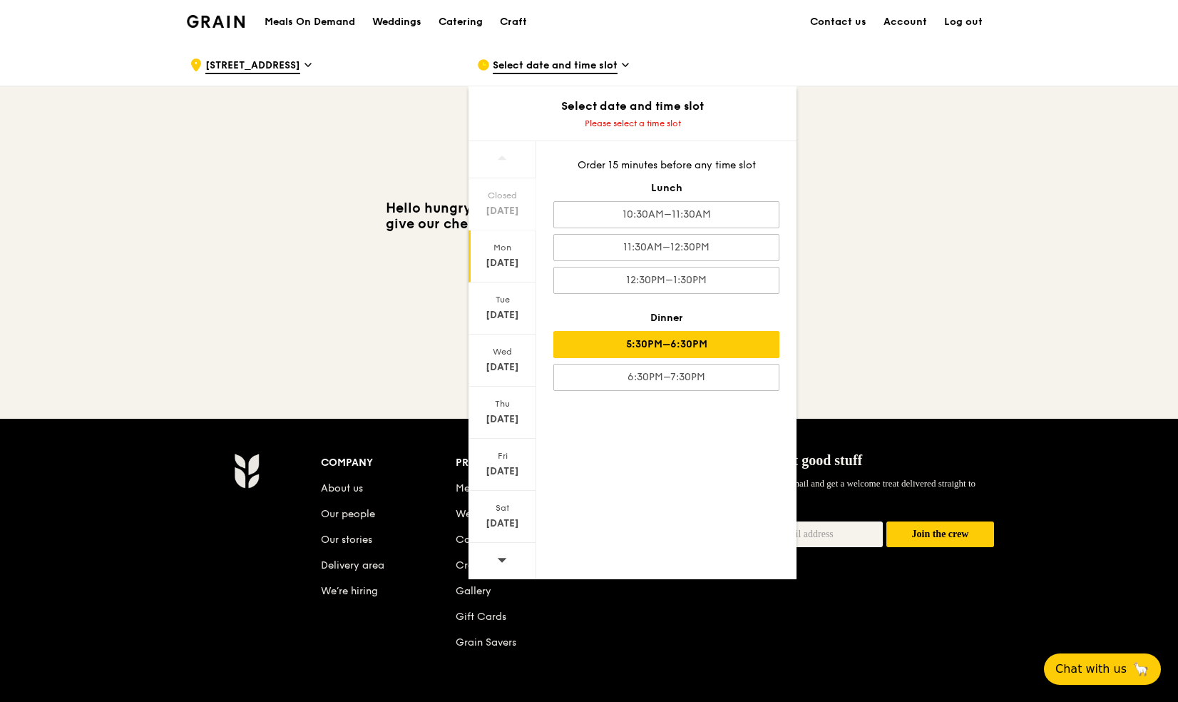 Image resolution: width=1178 pixels, height=702 pixels. Describe the element at coordinates (633, 106) in the screenshot. I see `div: Select date and time slot` at that location.